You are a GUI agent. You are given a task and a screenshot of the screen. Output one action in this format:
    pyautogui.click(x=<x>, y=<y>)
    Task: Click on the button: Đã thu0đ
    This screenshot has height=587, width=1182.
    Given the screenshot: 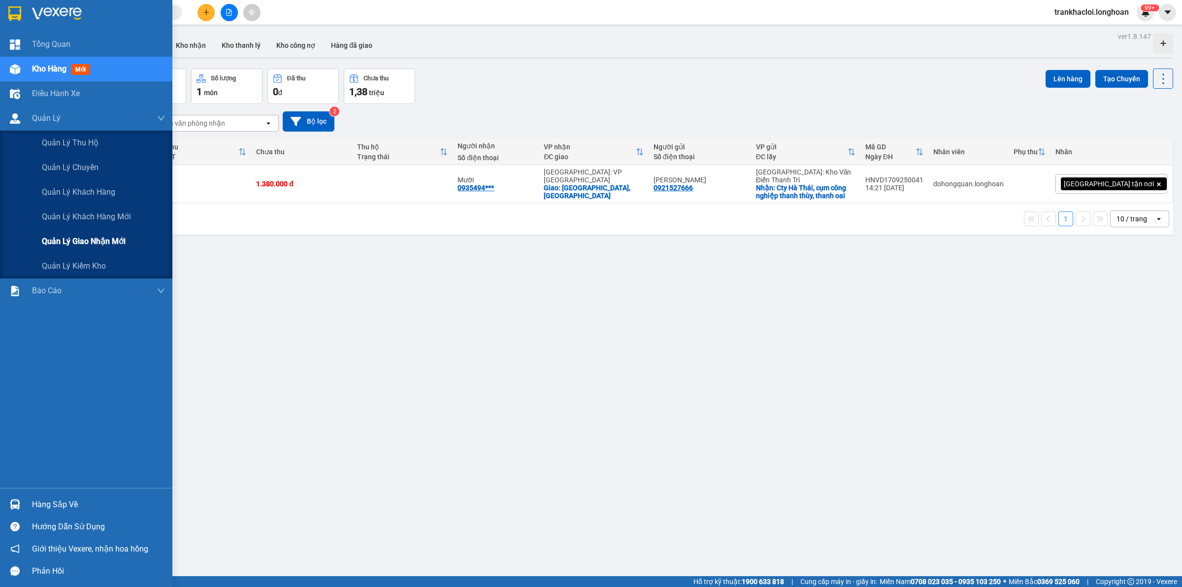 What is the action you would take?
    pyautogui.click(x=303, y=86)
    